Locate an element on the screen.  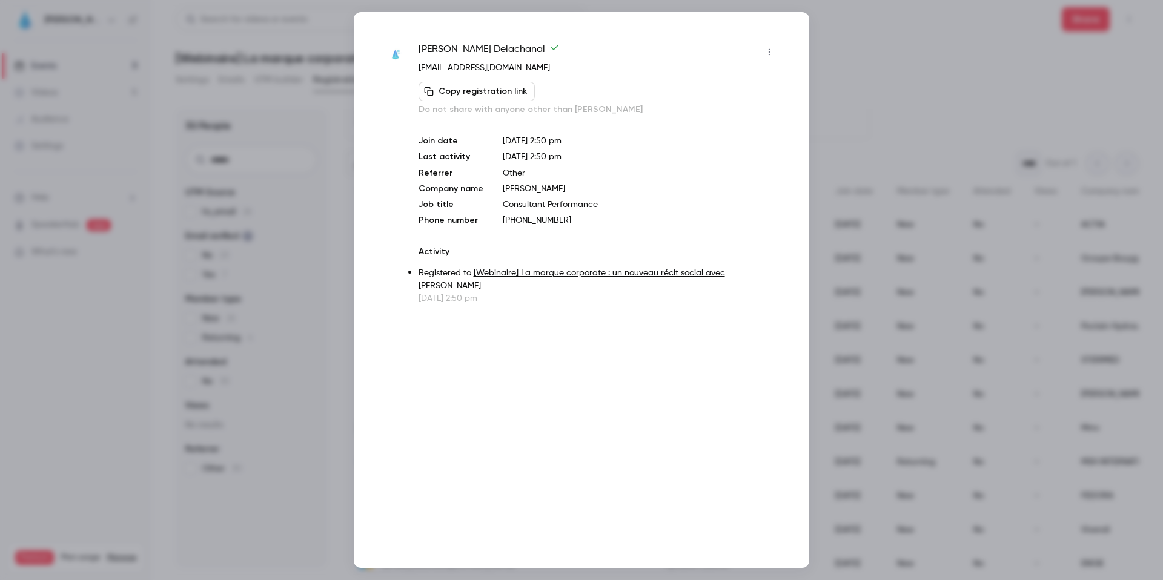
p: Join date is located at coordinates (450, 141).